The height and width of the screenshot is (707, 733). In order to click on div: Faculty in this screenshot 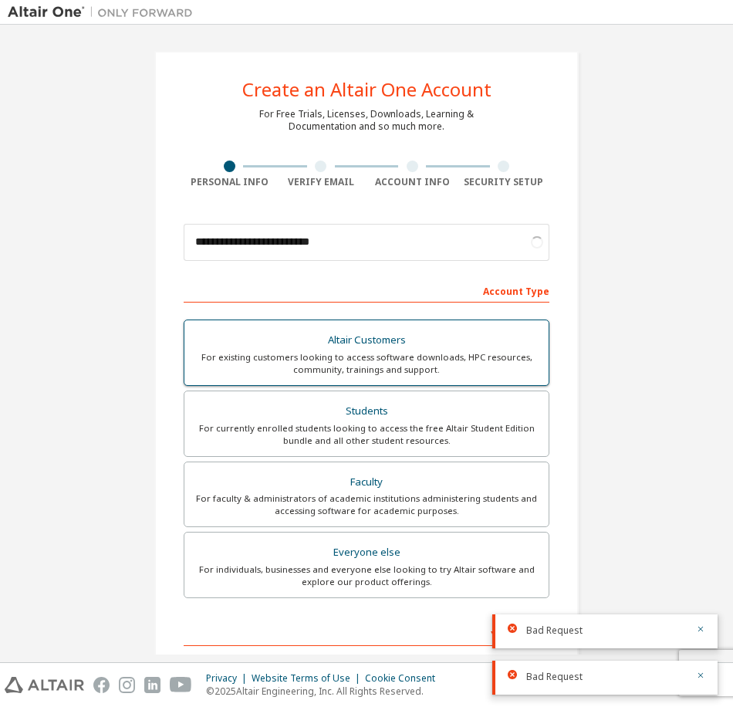, I will do `click(367, 482)`.